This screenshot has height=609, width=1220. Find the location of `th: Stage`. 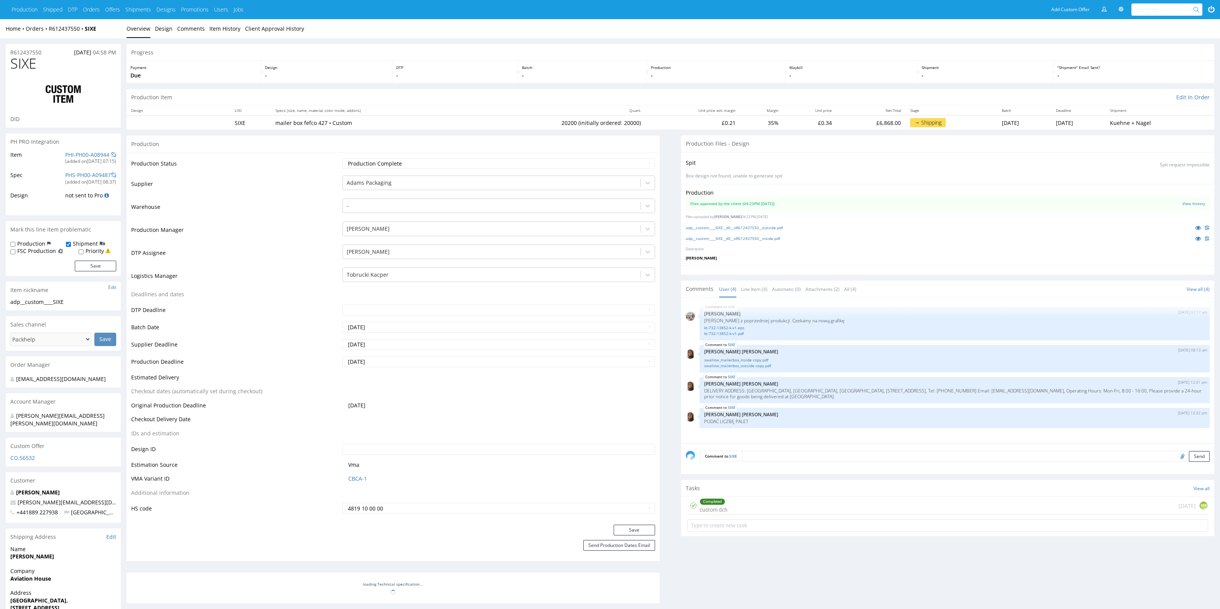

th: Stage is located at coordinates (951, 110).